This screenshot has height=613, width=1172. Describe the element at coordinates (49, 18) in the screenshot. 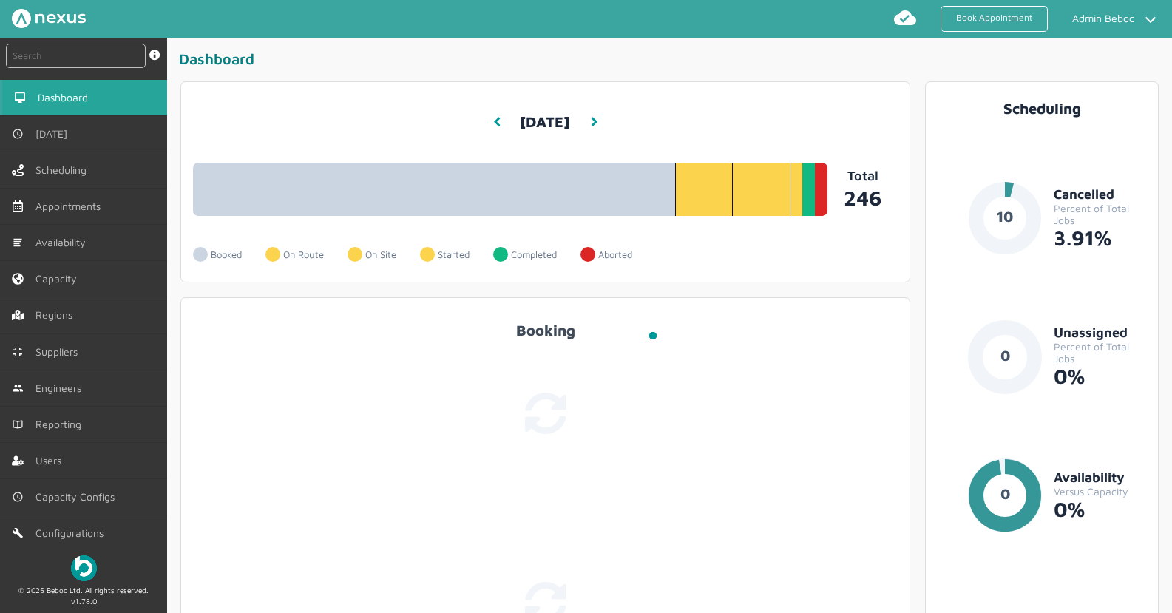

I see `img: Nexus` at that location.